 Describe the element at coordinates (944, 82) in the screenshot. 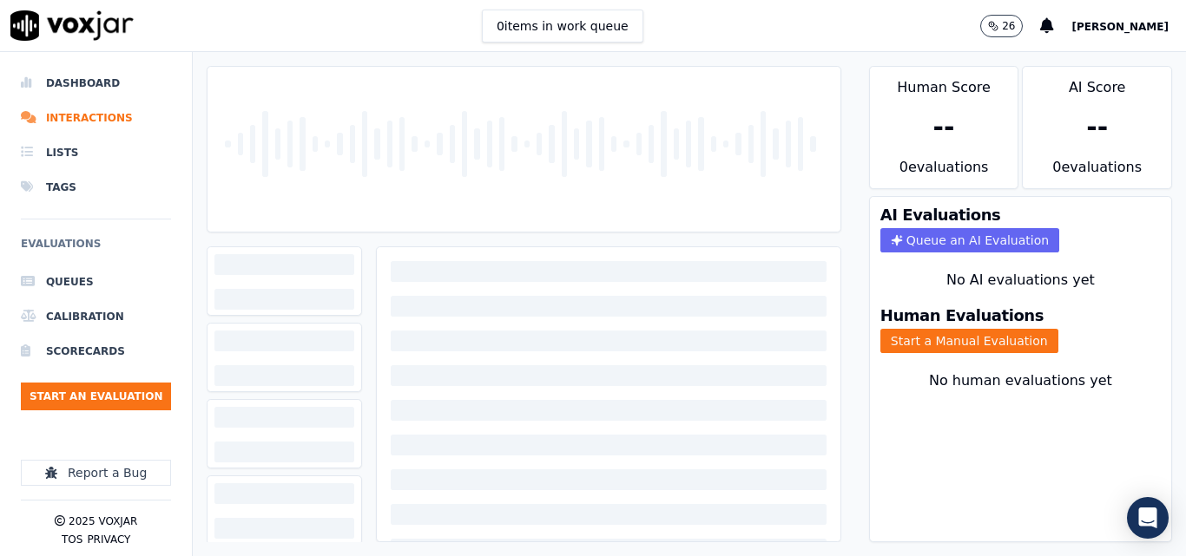

I see `div: Human Score` at that location.